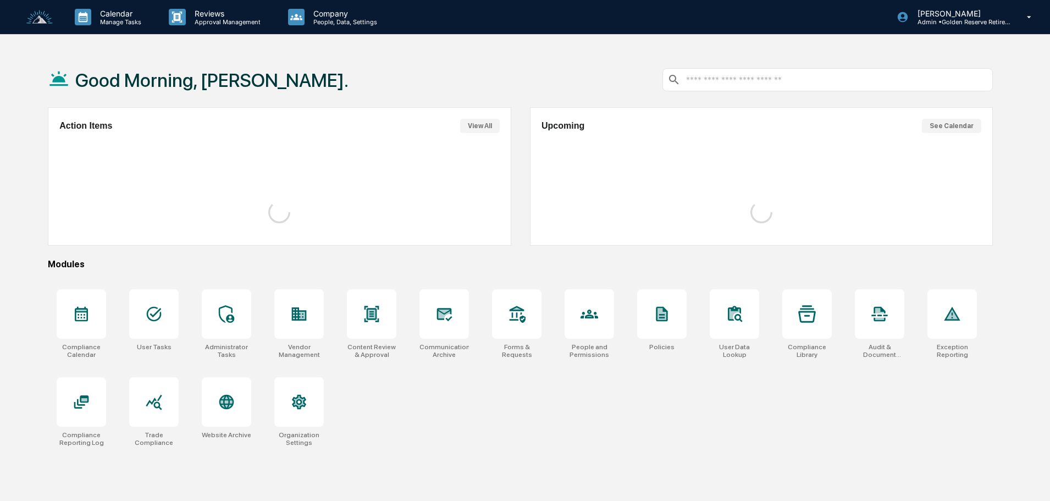  I want to click on p: Company, so click(344, 13).